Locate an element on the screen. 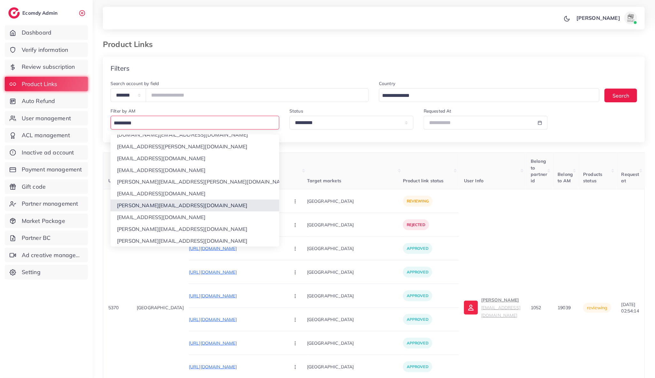  a: Ad creative management is located at coordinates (46, 255).